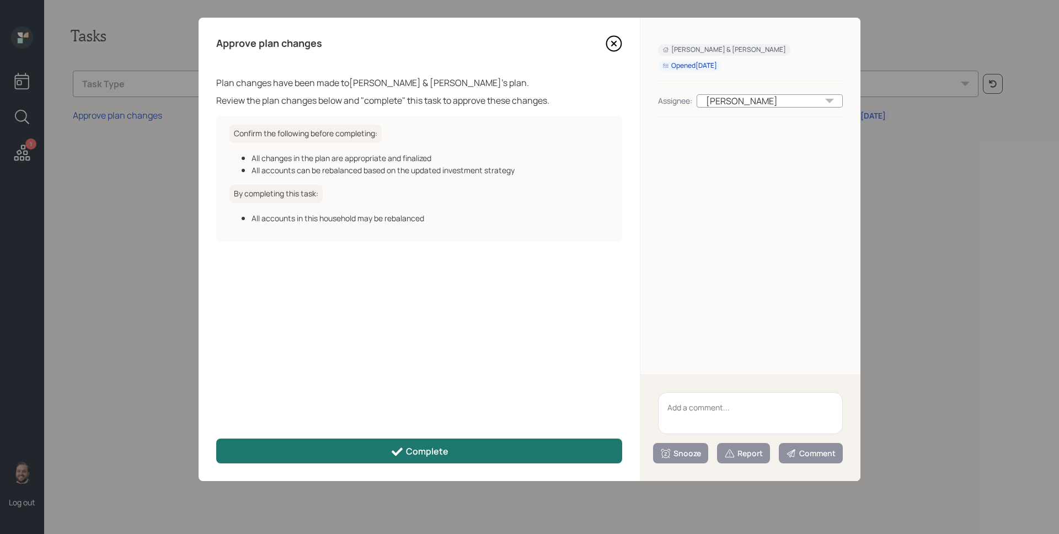 The image size is (1059, 534). What do you see at coordinates (680, 453) in the screenshot?
I see `div: Snooze` at bounding box center [680, 453].